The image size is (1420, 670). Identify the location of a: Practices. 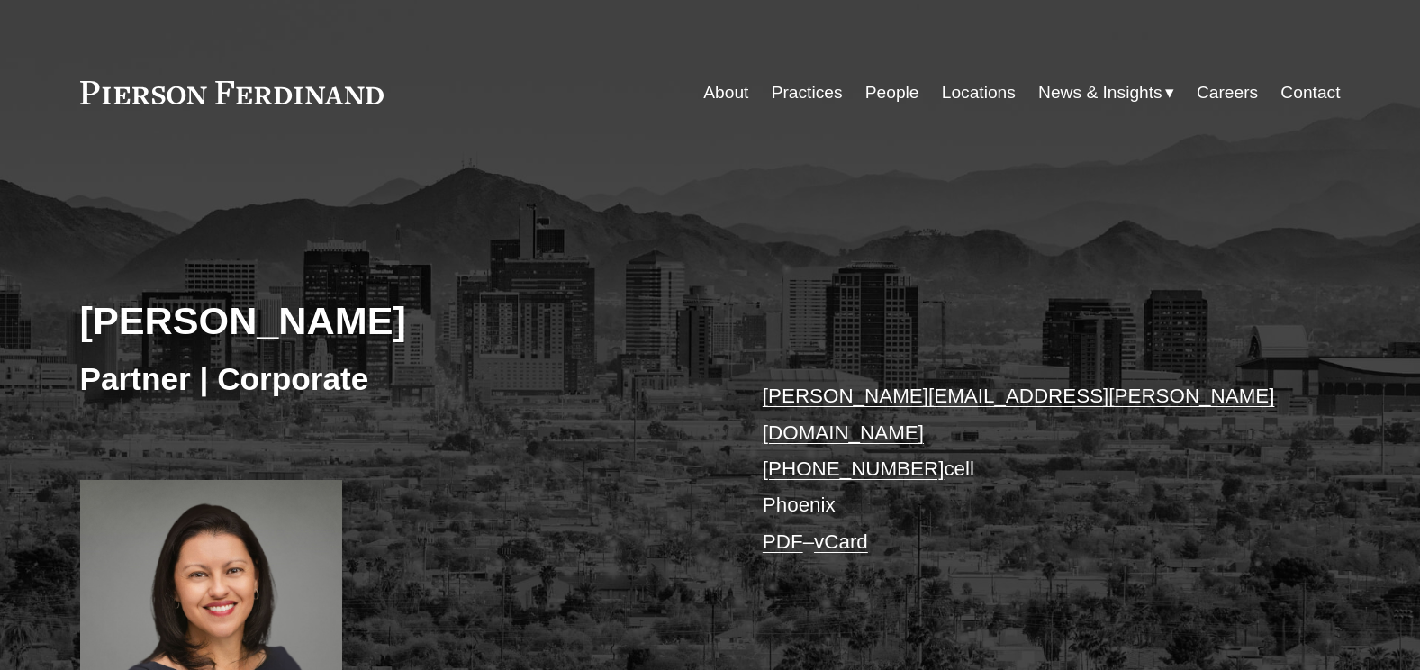
(807, 93).